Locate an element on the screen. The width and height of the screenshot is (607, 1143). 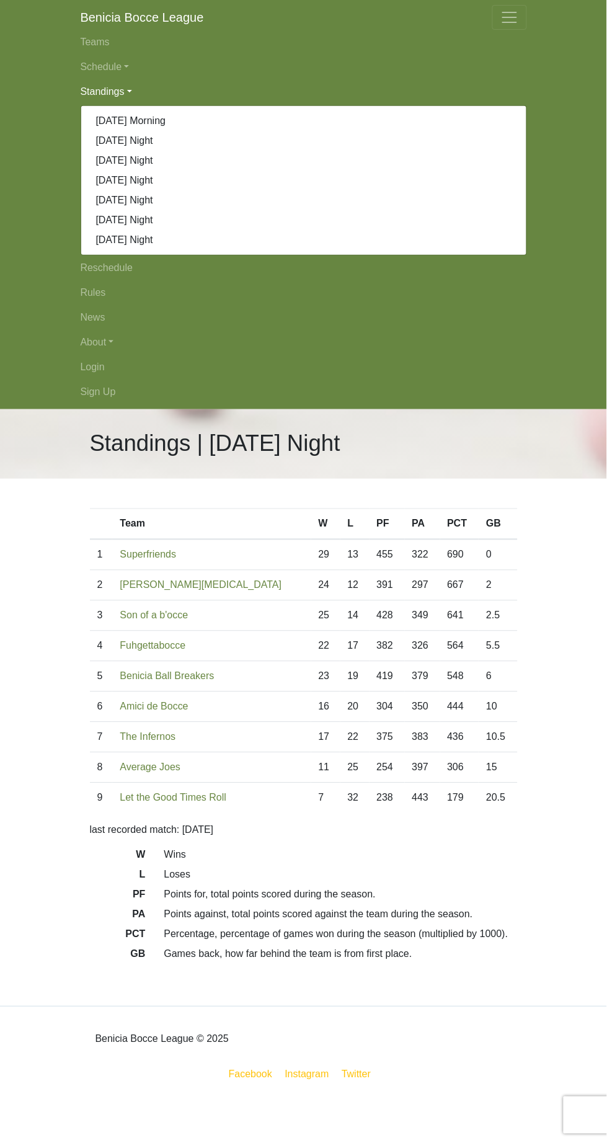
td: 24 is located at coordinates (326, 585).